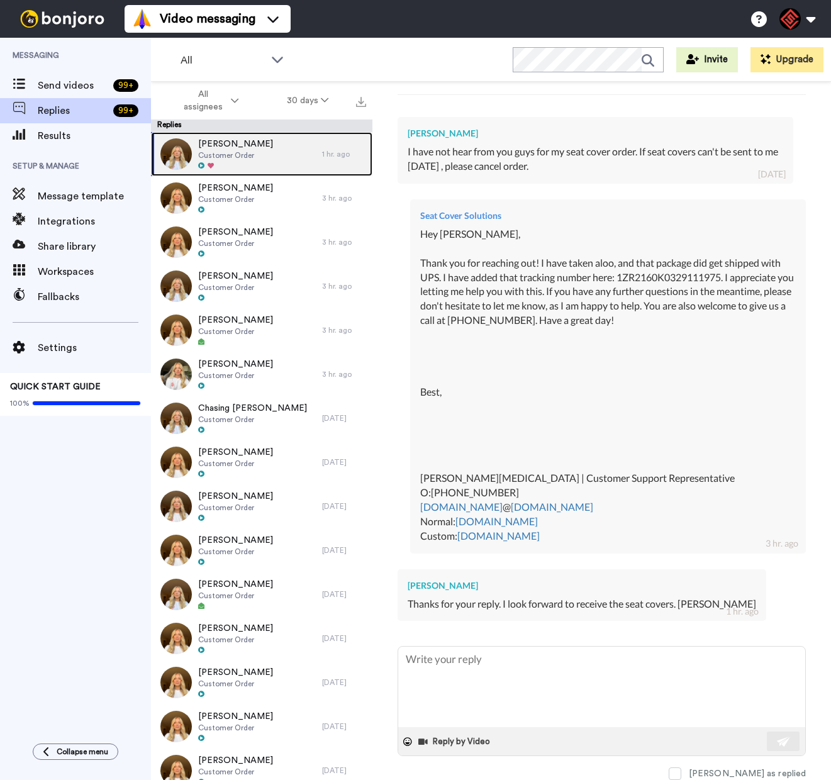 This screenshot has height=780, width=831. I want to click on span: All assignees, so click(203, 101).